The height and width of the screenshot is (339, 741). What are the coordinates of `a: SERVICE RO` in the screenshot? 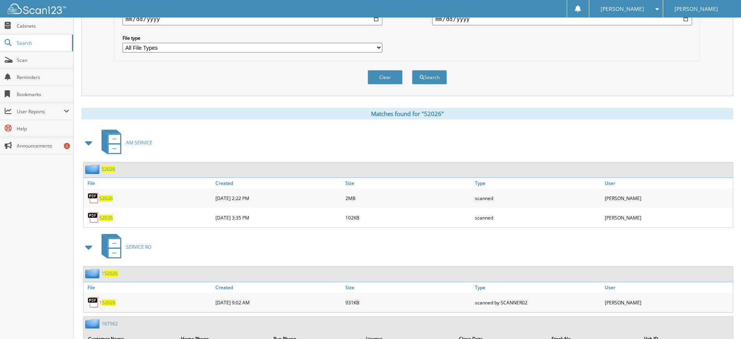 It's located at (124, 247).